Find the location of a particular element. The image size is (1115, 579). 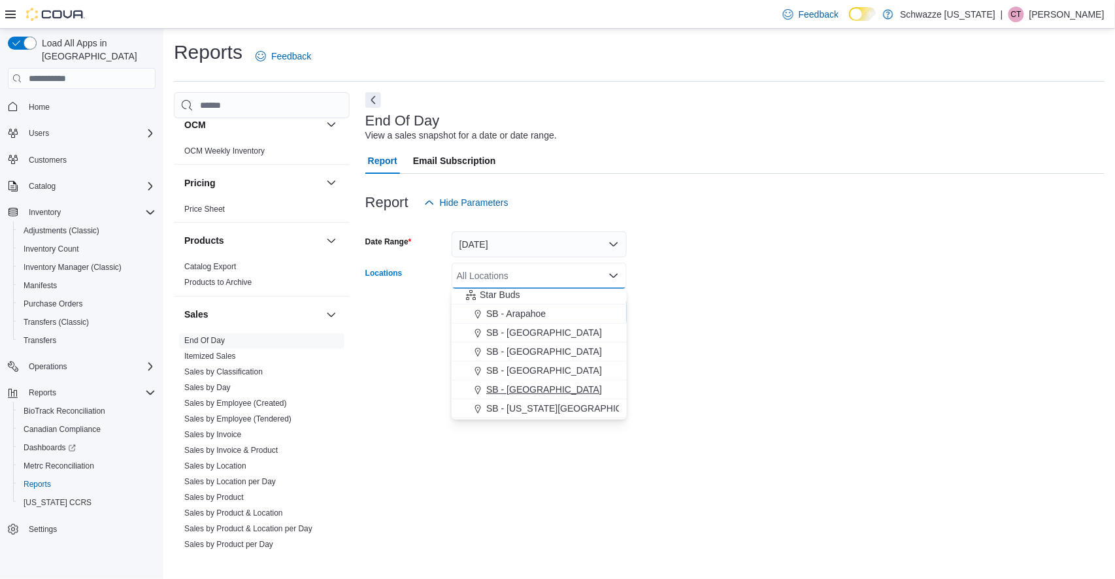

span: Metrc Reconciliation is located at coordinates (59, 466).